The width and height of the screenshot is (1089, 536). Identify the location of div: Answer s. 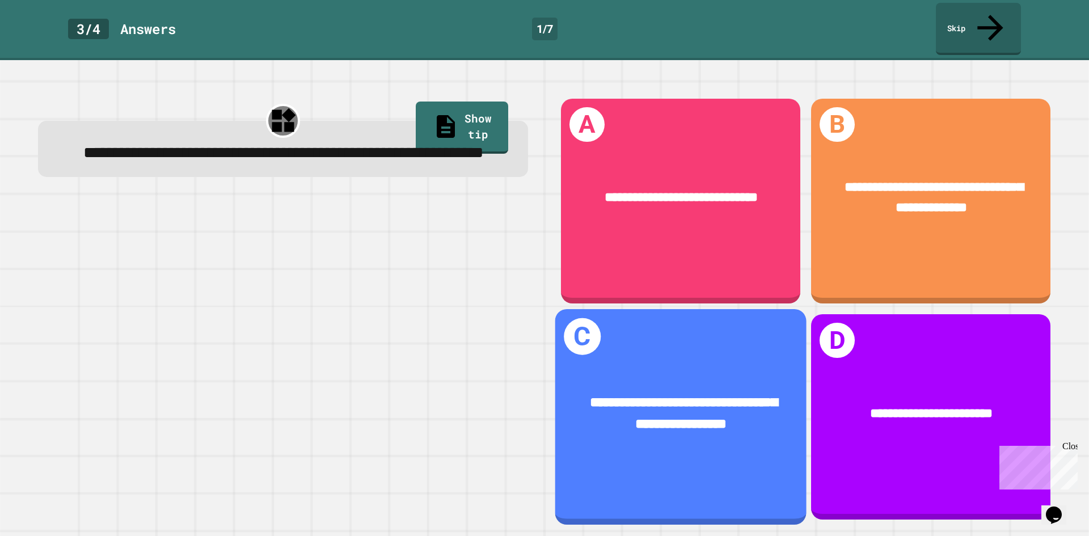
(148, 29).